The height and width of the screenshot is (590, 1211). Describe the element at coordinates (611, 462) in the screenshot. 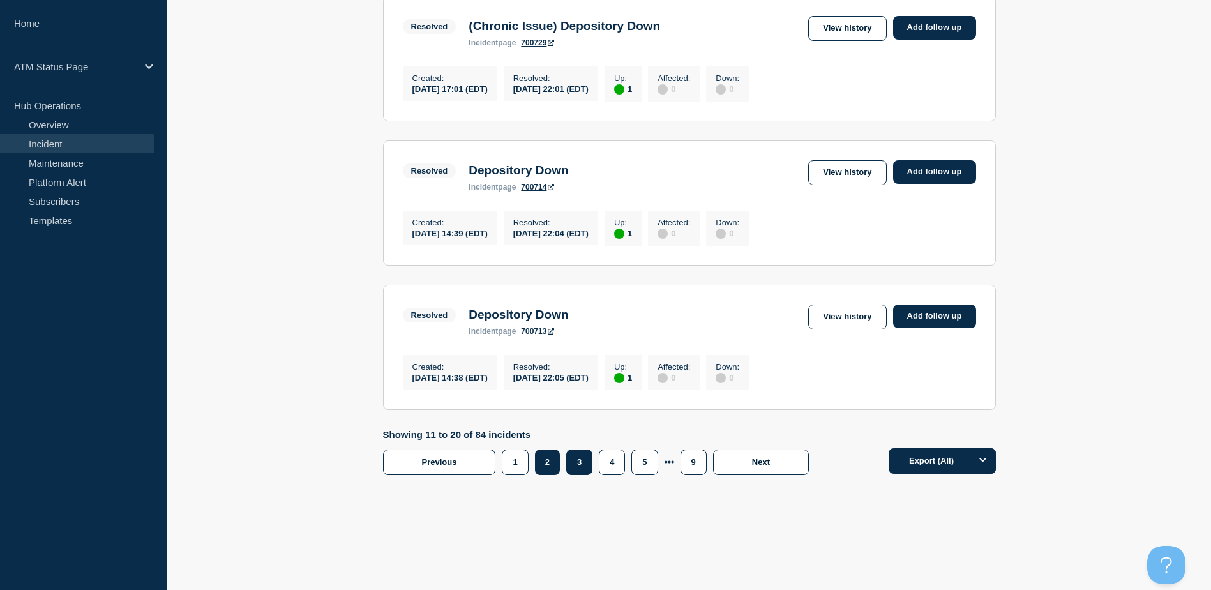

I see `button: 4` at that location.